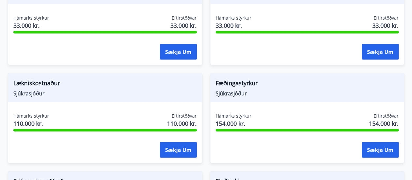  What do you see at coordinates (307, 84) in the screenshot?
I see `span: Fæðingastyrkur` at bounding box center [307, 84].